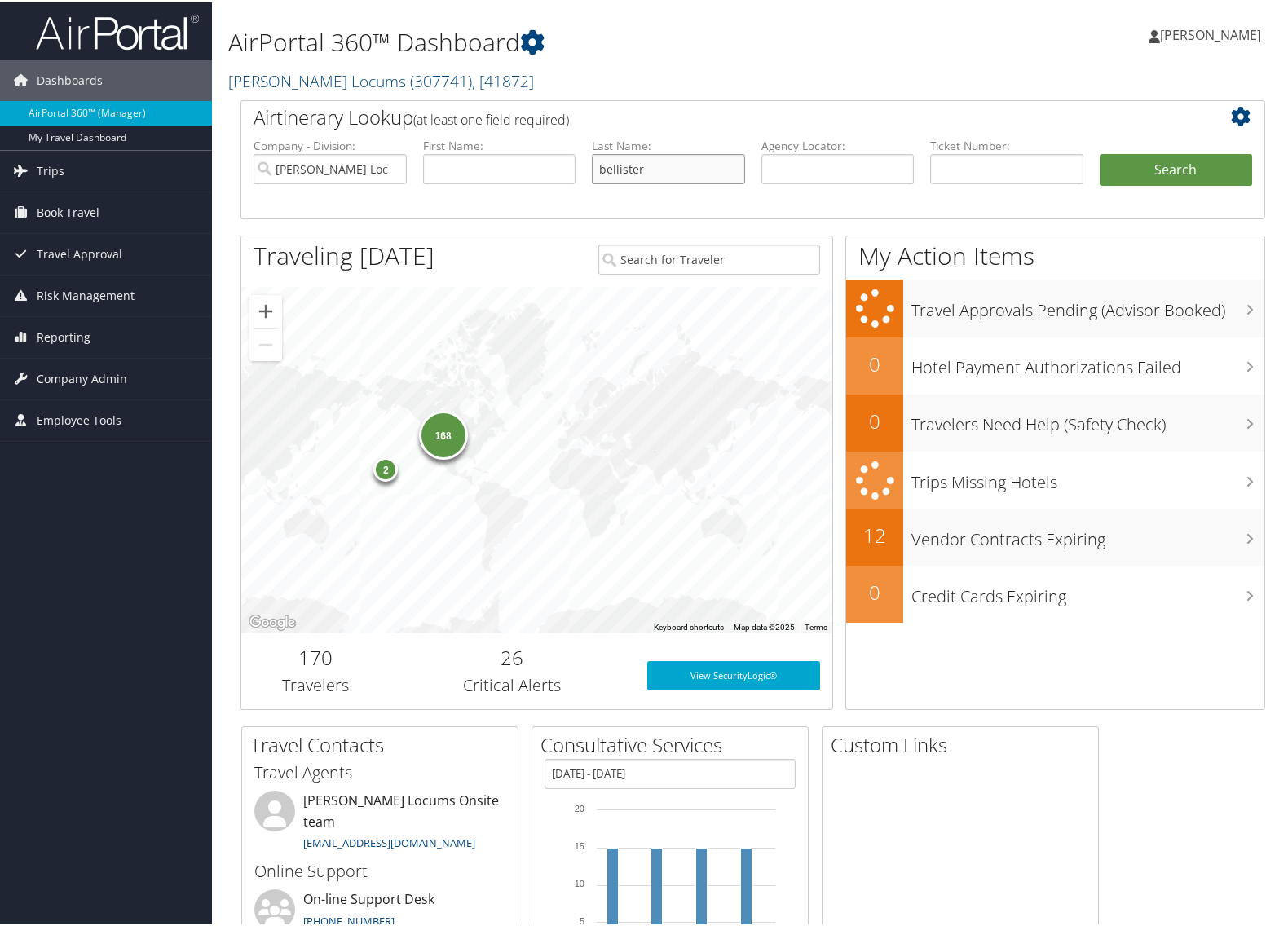 Image resolution: width=1288 pixels, height=926 pixels. Describe the element at coordinates (579, 844) in the screenshot. I see `tspan: 15` at that location.